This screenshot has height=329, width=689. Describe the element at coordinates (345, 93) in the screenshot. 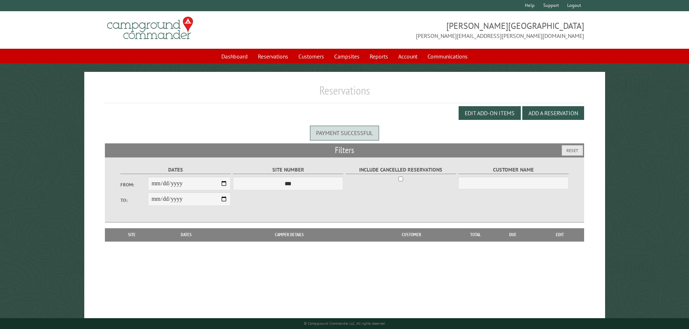

I see `h1: Reservations` at that location.